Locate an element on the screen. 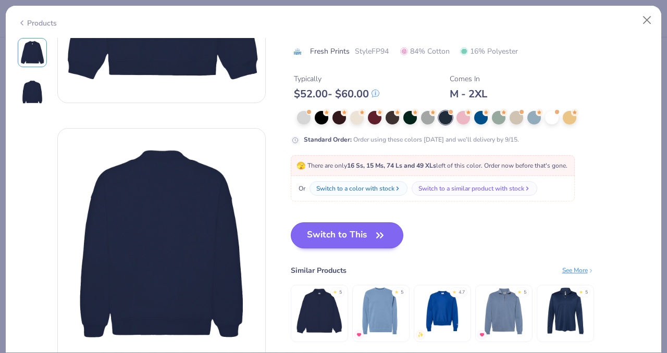 The width and height of the screenshot is (667, 353). strong: 16 Ss, 15 Ms, 74 Ls and 49 XLs is located at coordinates (391, 166).